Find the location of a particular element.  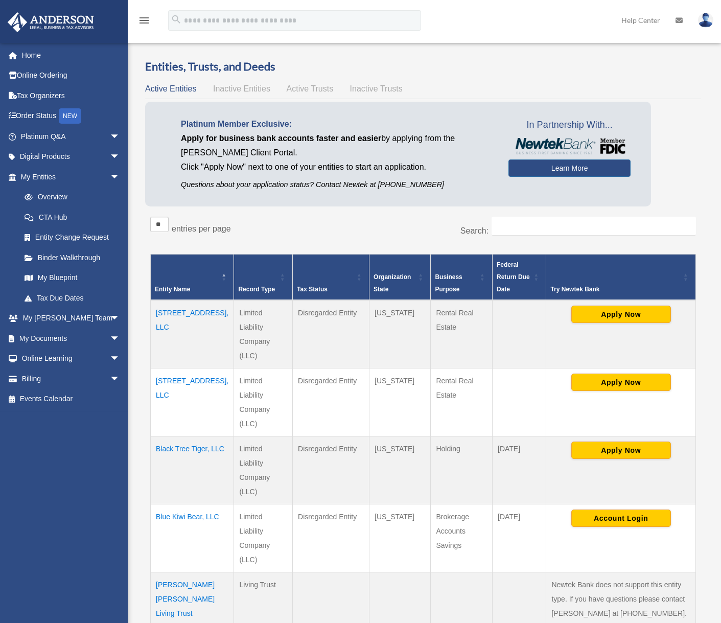

span: Active Trusts is located at coordinates (310, 88).